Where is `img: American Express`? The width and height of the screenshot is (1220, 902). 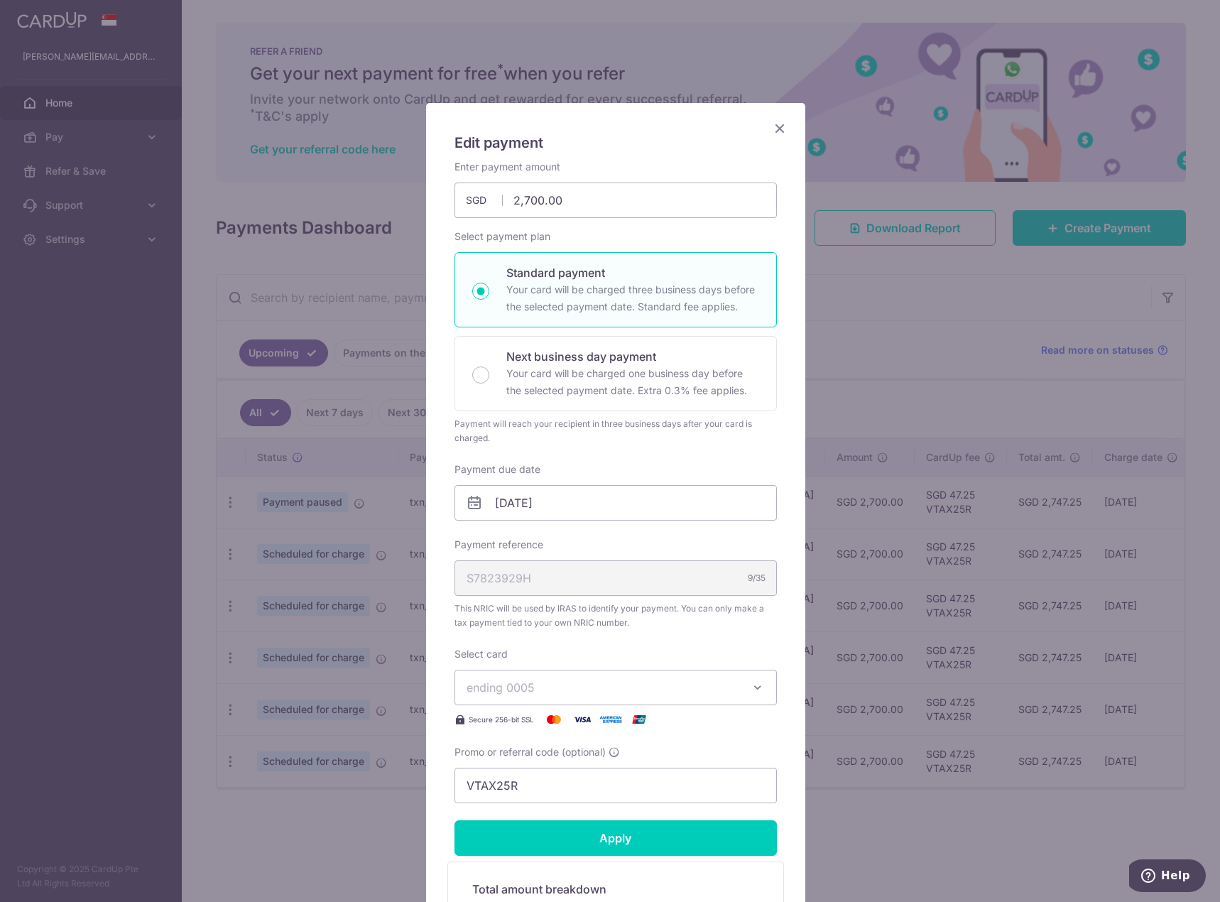 img: American Express is located at coordinates (611, 719).